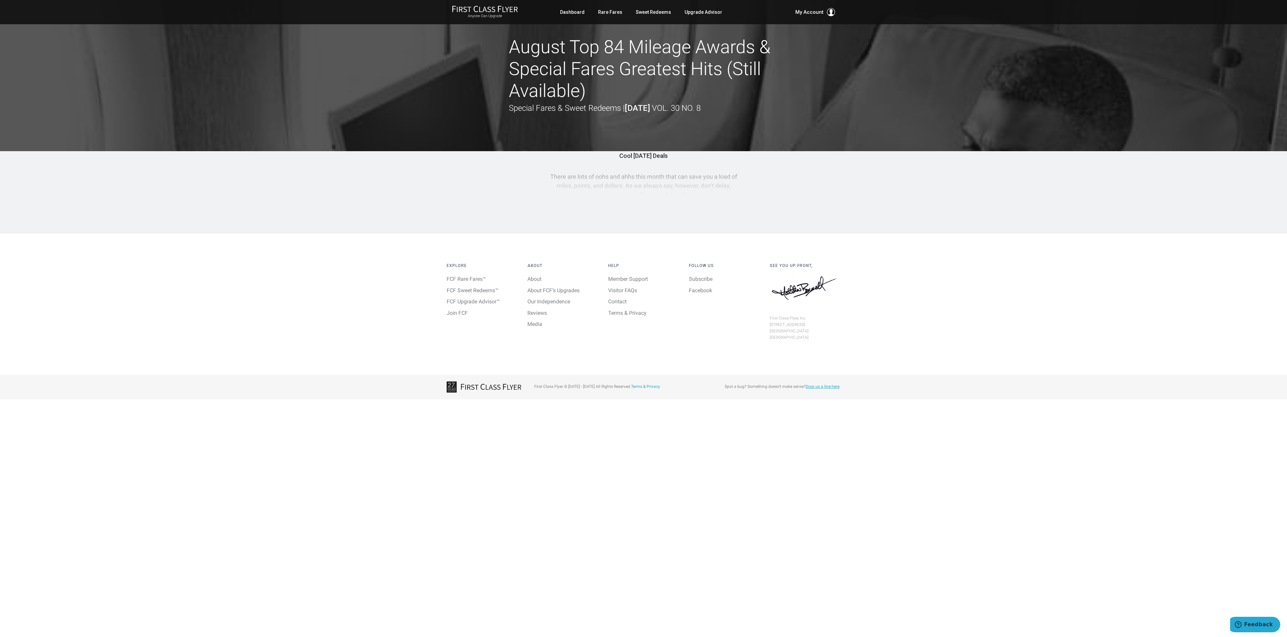 The width and height of the screenshot is (1287, 637). Describe the element at coordinates (805, 318) in the screenshot. I see `div: First Class Flyer, Inc.` at that location.